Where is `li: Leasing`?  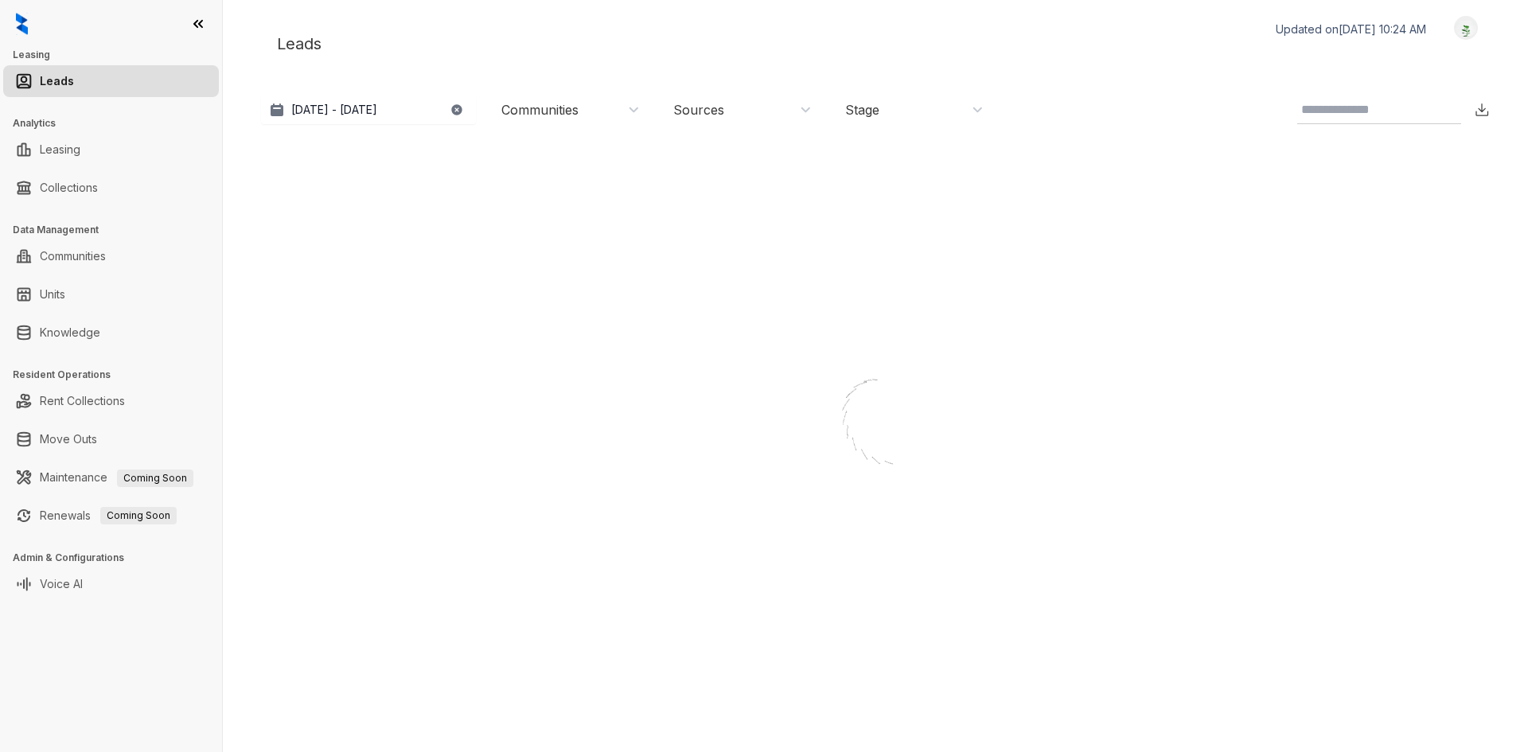
li: Leasing is located at coordinates (111, 150).